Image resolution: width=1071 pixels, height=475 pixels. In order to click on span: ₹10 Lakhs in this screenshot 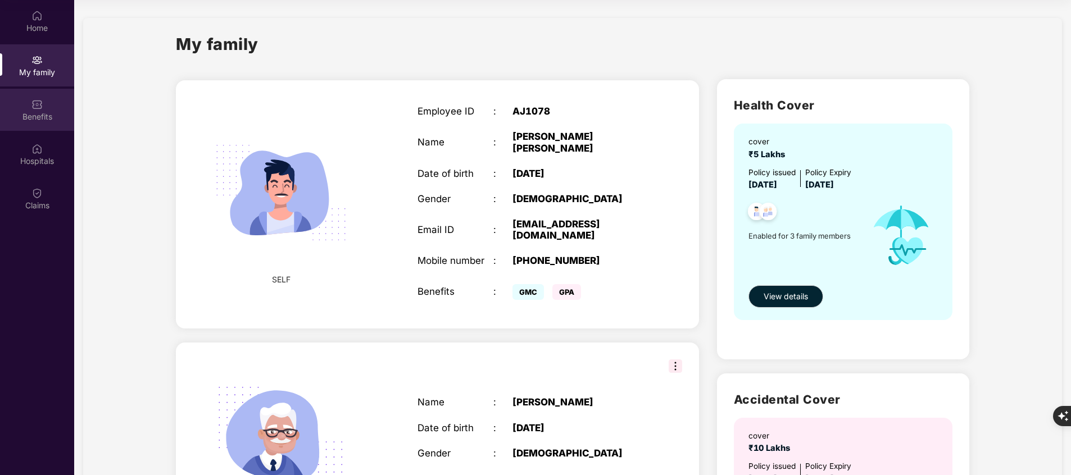, I will do `click(771, 448)`.